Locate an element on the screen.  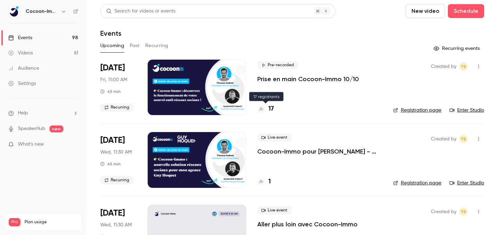
div: Videos is located at coordinates (20, 53).